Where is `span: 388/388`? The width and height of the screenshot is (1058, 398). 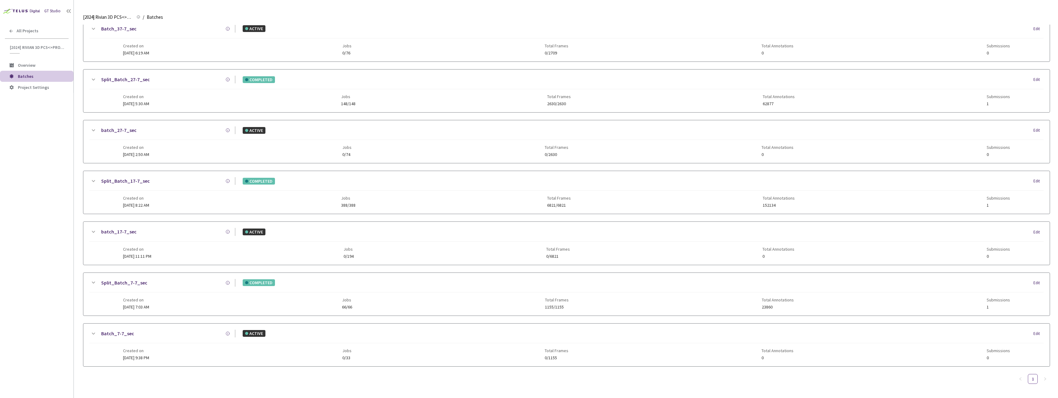 span: 388/388 is located at coordinates (348, 205).